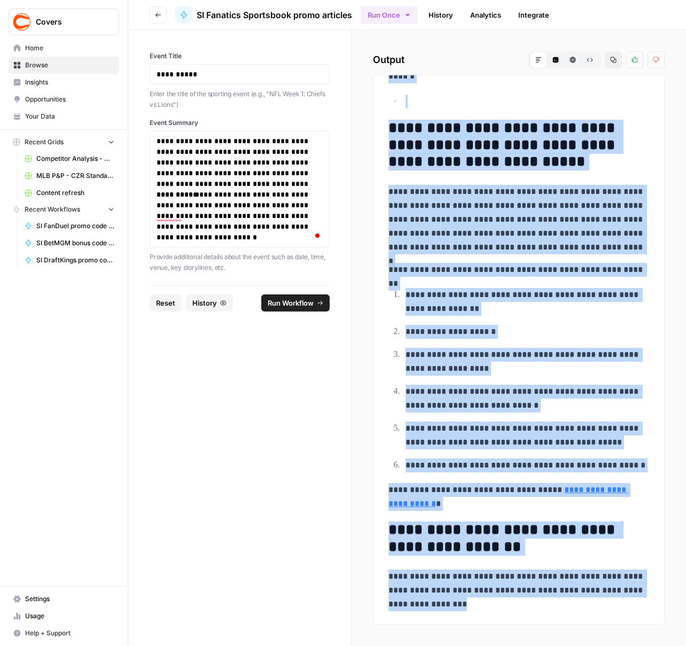 This screenshot has height=646, width=686. What do you see at coordinates (44, 142) in the screenshot?
I see `span: Recent Grids` at bounding box center [44, 142].